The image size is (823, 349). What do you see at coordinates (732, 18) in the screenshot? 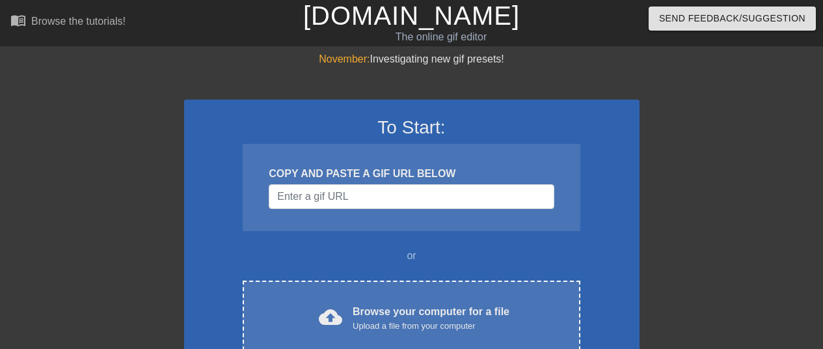
I see `button: Send Feedback/Suggestion` at bounding box center [732, 18].